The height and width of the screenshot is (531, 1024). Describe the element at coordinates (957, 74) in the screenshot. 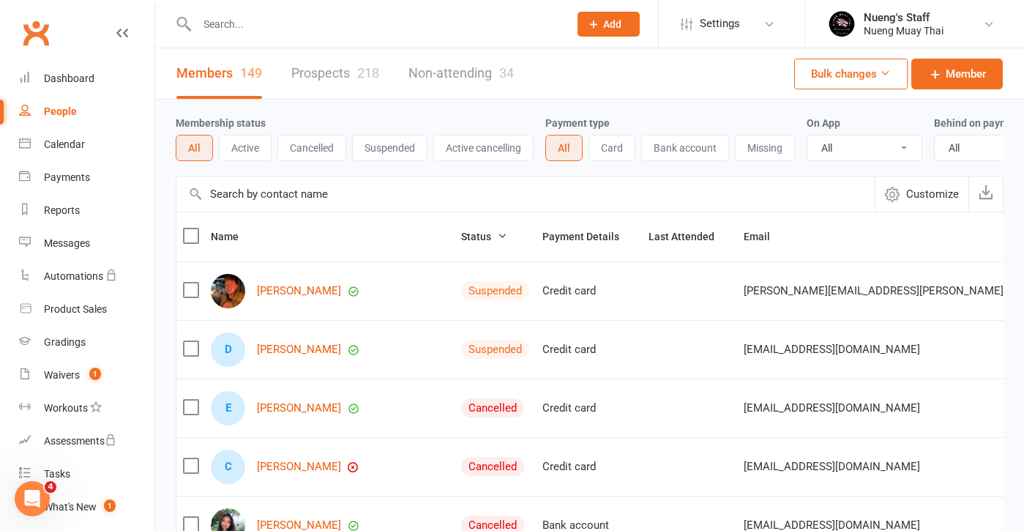

I see `a: Member` at that location.